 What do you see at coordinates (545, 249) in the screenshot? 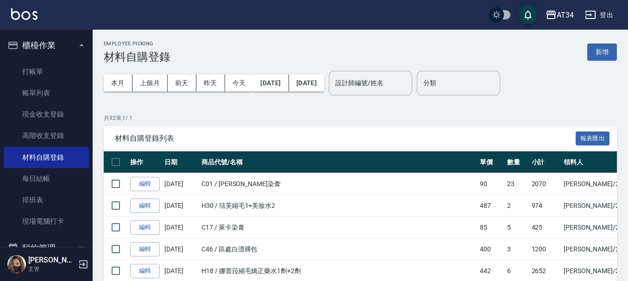
I see `td: 1200` at bounding box center [545, 249].